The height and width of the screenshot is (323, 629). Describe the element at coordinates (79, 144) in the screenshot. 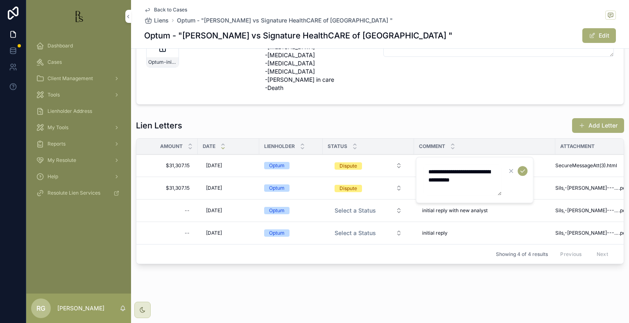

I see `a: Reports` at that location.